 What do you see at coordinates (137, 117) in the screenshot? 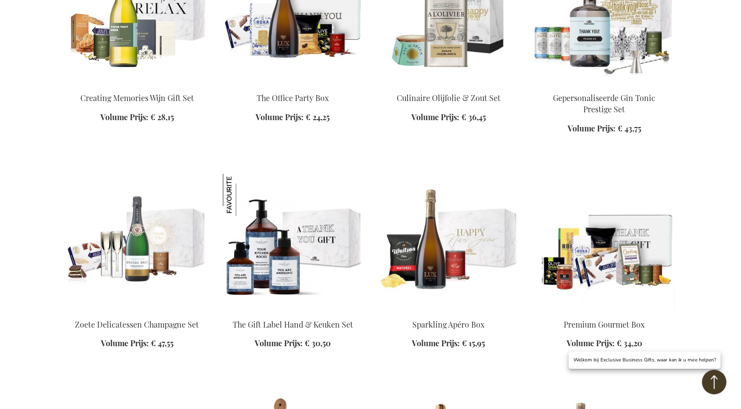
I see `a: Volume Prijs: € 28,15` at bounding box center [137, 117].